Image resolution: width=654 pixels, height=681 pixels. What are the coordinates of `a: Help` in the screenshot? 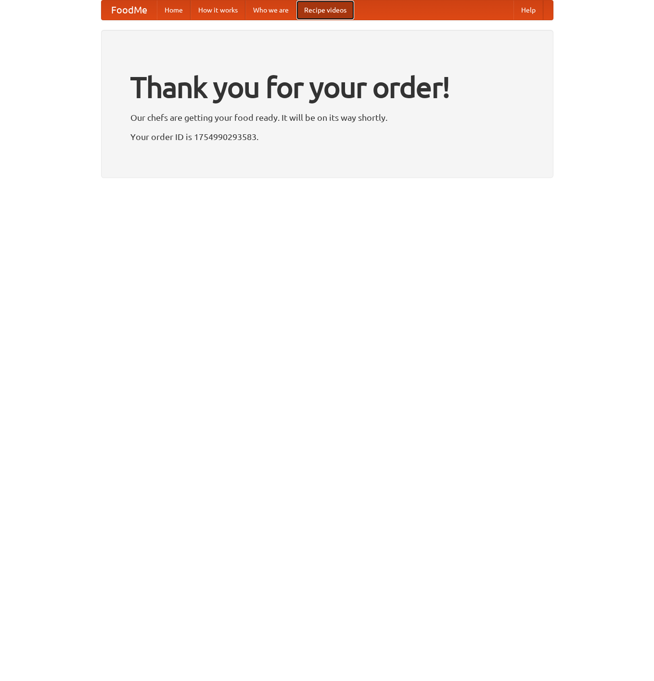 It's located at (529, 10).